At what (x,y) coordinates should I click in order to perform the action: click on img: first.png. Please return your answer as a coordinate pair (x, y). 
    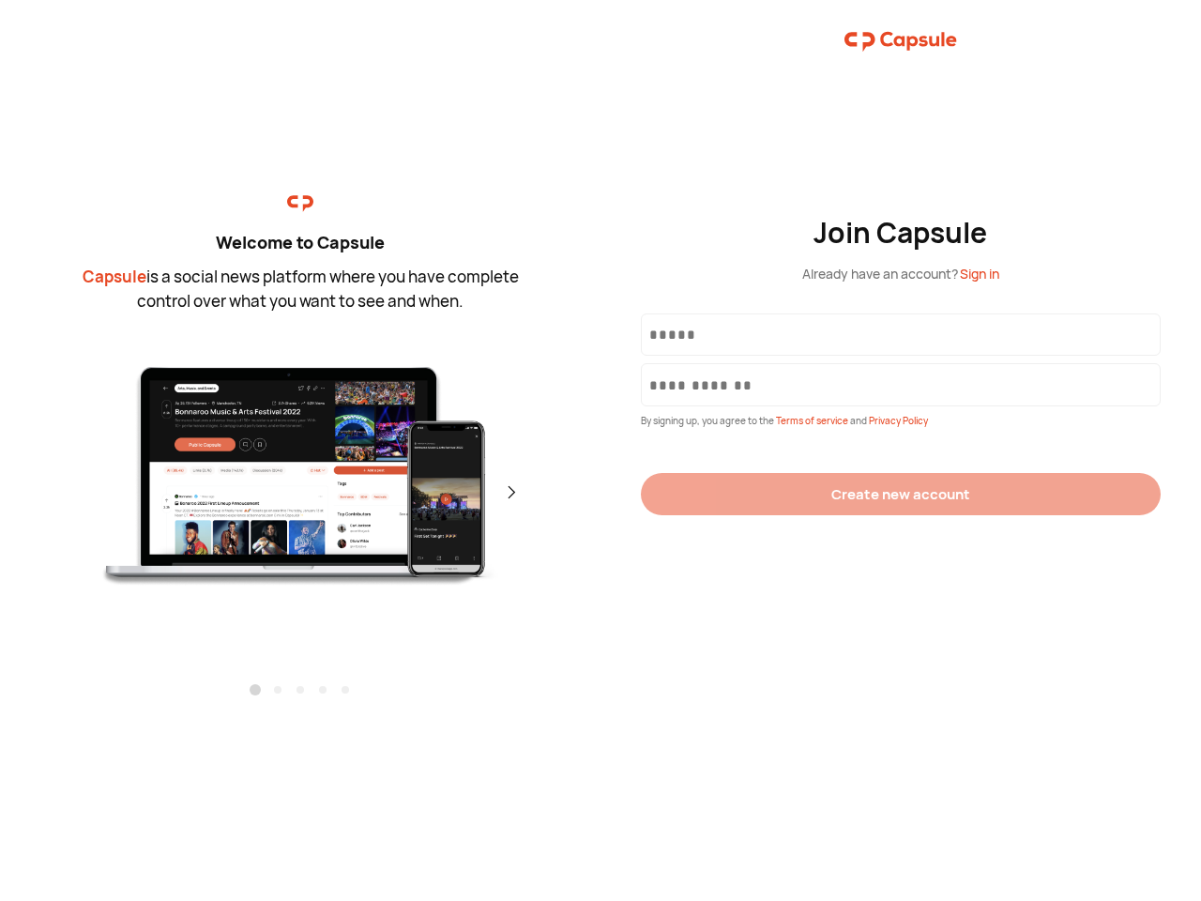
    Looking at the image, I should click on (300, 476).